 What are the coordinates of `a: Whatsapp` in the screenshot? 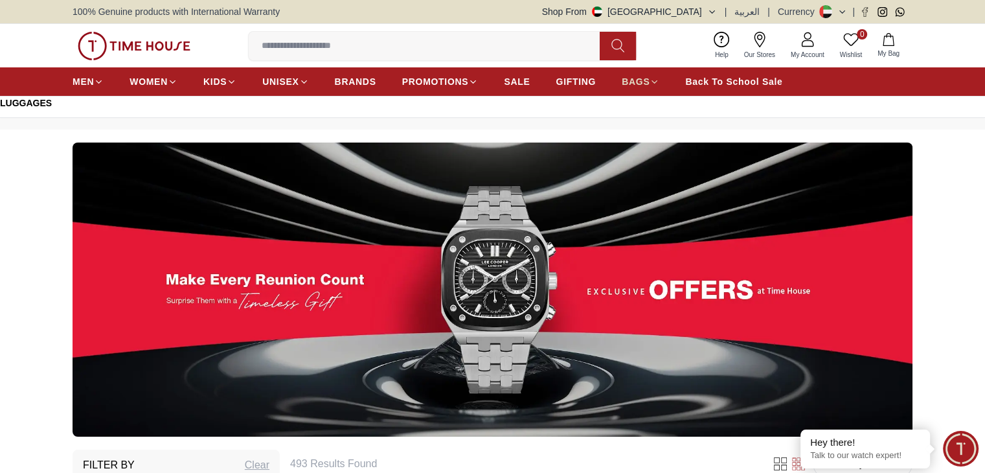 It's located at (899, 12).